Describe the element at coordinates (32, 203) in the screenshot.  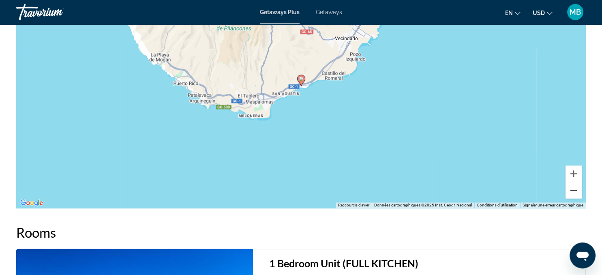
I see `a: Ouvrir cette zone dans Google Maps (dans une nouvelle fenêtre)` at that location.